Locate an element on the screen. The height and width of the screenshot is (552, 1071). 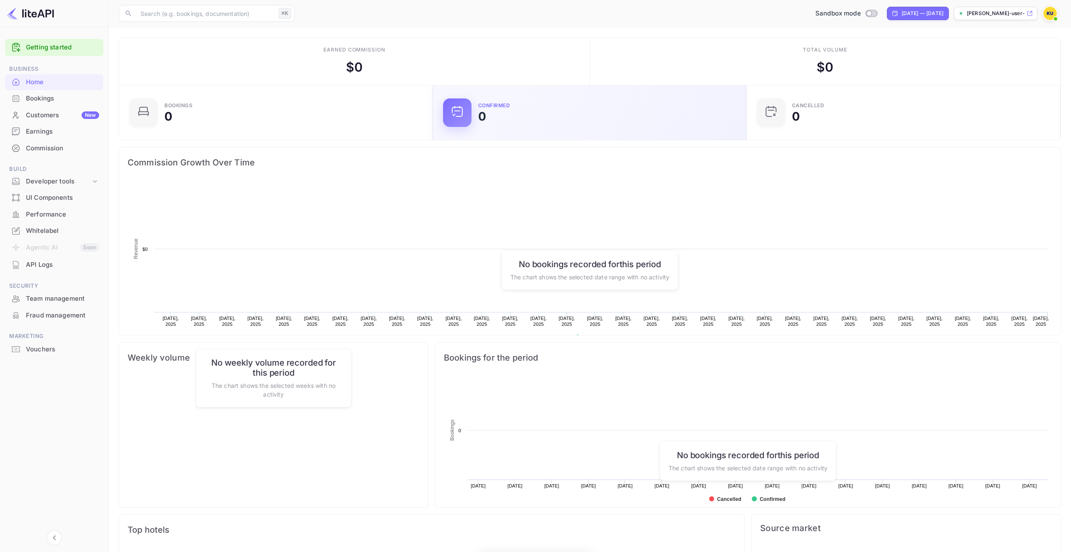
span: Marketing is located at coordinates (54, 336).